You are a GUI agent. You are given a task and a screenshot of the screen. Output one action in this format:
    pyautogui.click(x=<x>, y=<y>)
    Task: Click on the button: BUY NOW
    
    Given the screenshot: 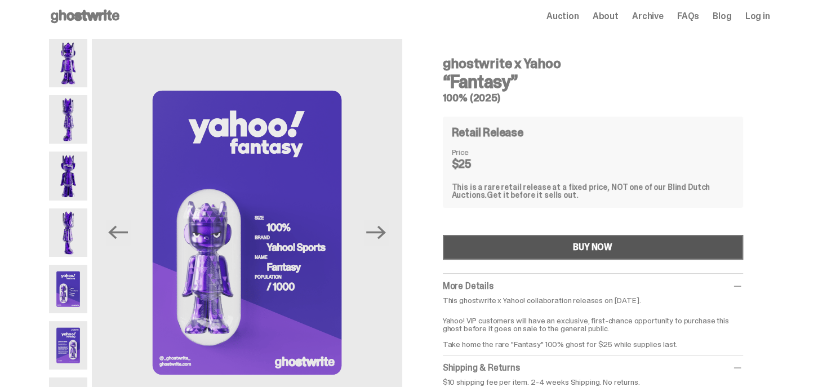 What is the action you would take?
    pyautogui.click(x=593, y=247)
    